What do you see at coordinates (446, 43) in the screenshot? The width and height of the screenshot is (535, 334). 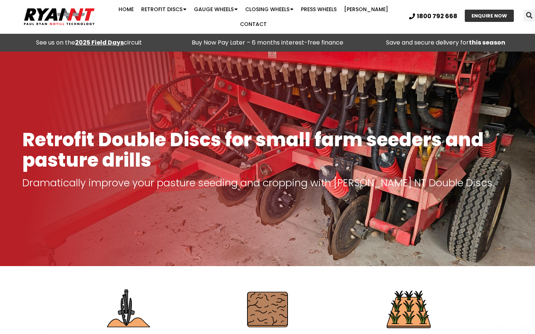 I see `p: Save and secure delivery for` at bounding box center [446, 43].